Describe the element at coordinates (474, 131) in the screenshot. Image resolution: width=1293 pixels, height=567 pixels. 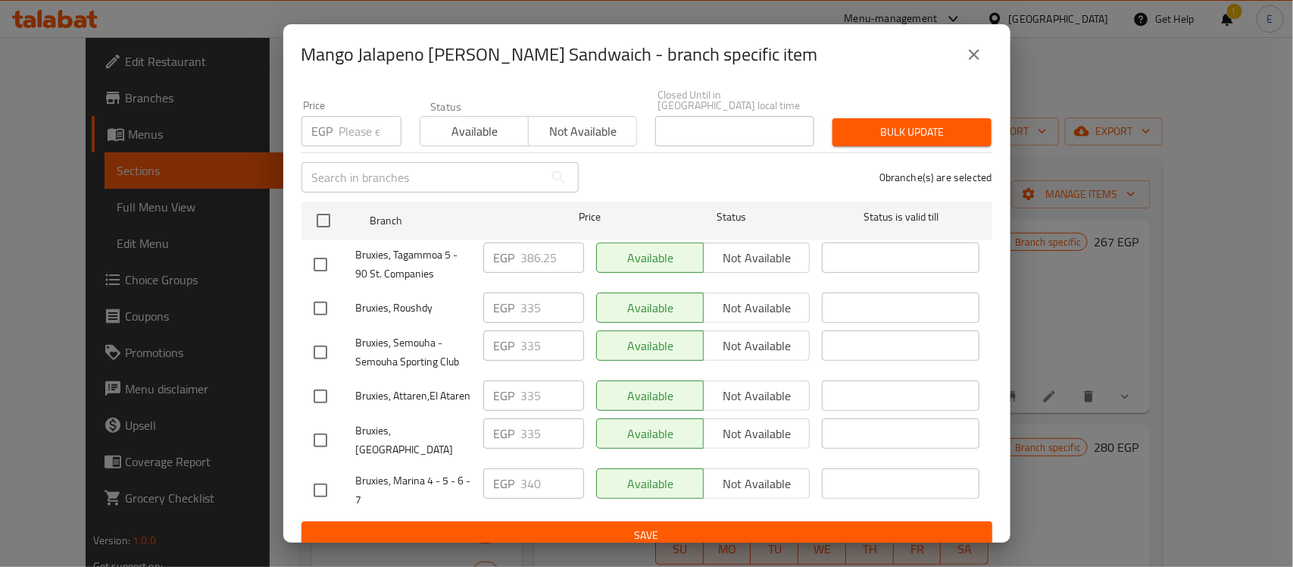
I see `span: Available` at that location.